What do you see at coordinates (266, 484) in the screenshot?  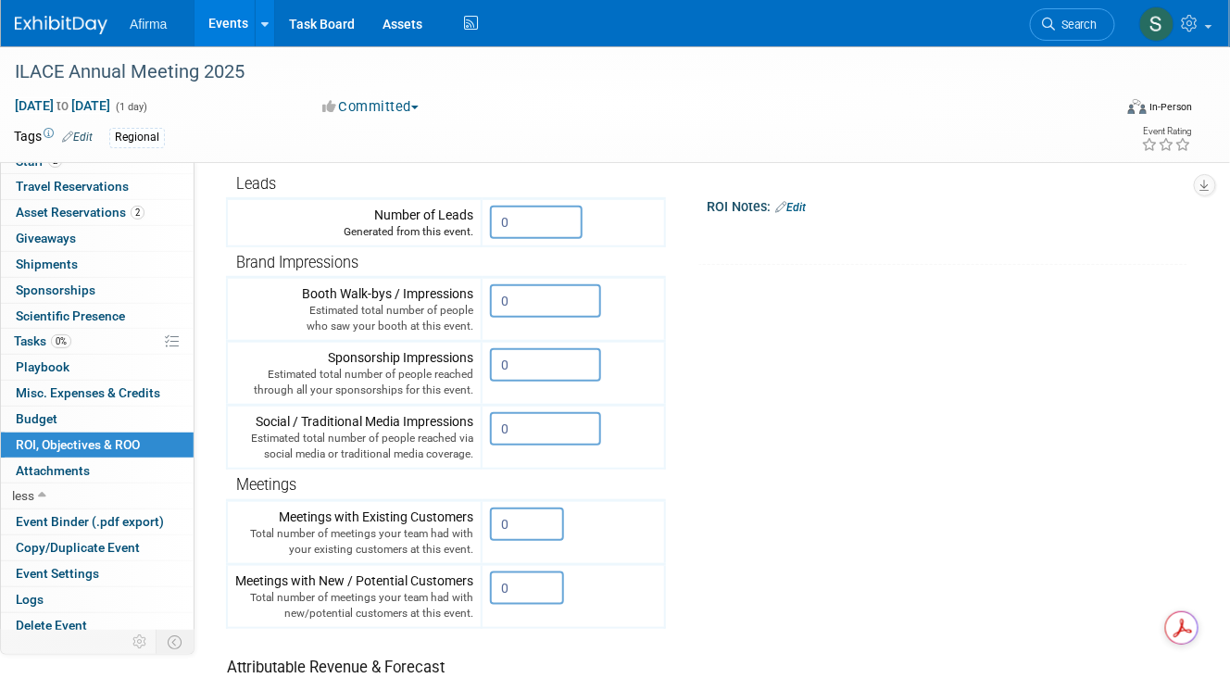 I see `span: Meetings` at bounding box center [266, 484].